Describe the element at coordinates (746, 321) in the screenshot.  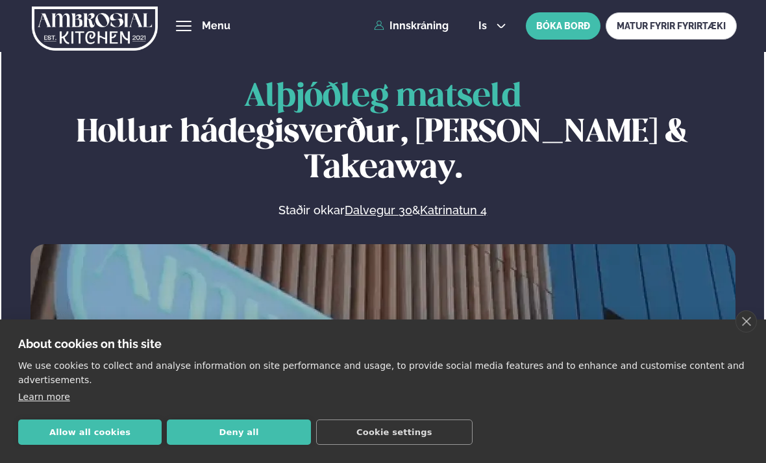
I see `a: close` at that location.